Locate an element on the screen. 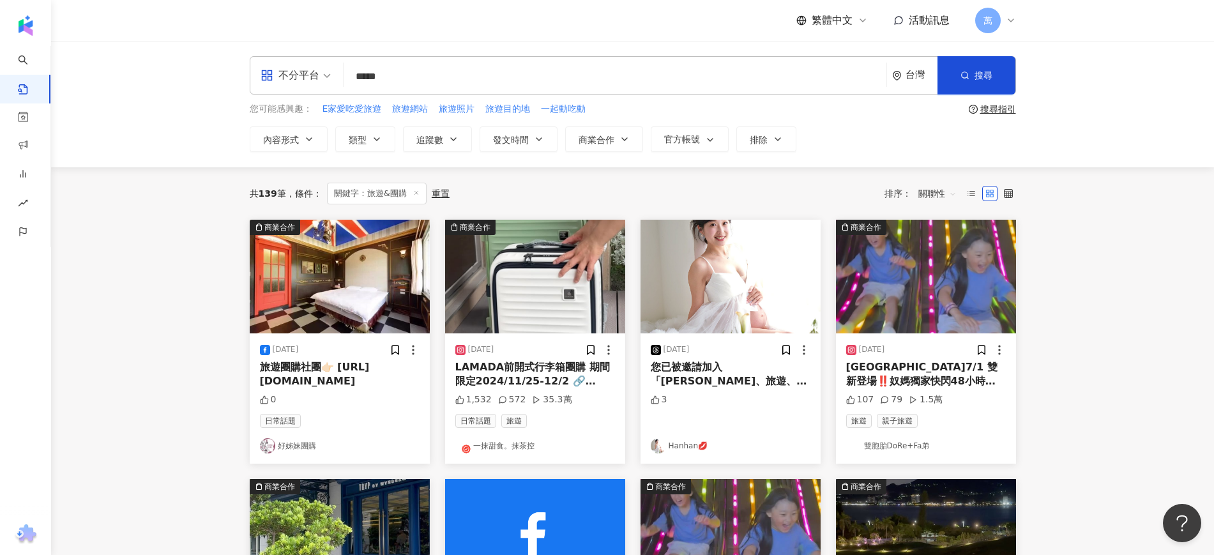 The image size is (1214, 555). span: 旅遊目的地 is located at coordinates (507, 109).